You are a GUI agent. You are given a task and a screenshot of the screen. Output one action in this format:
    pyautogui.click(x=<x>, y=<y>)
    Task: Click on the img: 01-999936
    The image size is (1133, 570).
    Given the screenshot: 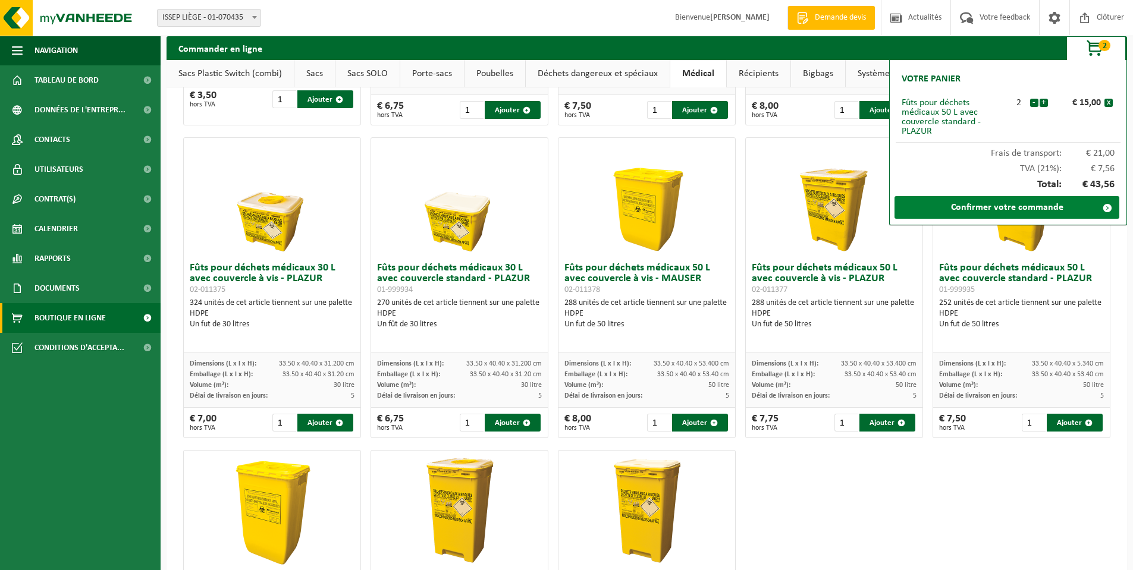 What is the action you would take?
    pyautogui.click(x=647, y=510)
    